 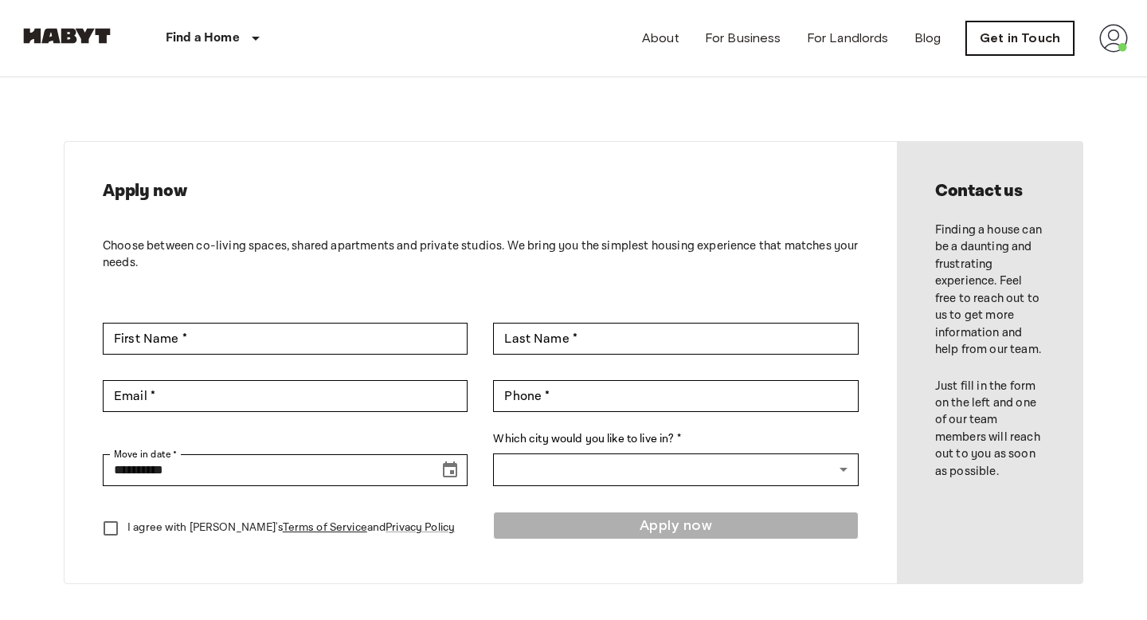 I want to click on img: avatar, so click(x=1113, y=38).